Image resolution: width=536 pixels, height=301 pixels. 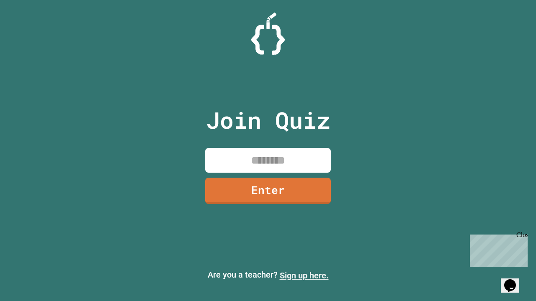 What do you see at coordinates (304, 276) in the screenshot?
I see `a: Sign up here.` at bounding box center [304, 276].